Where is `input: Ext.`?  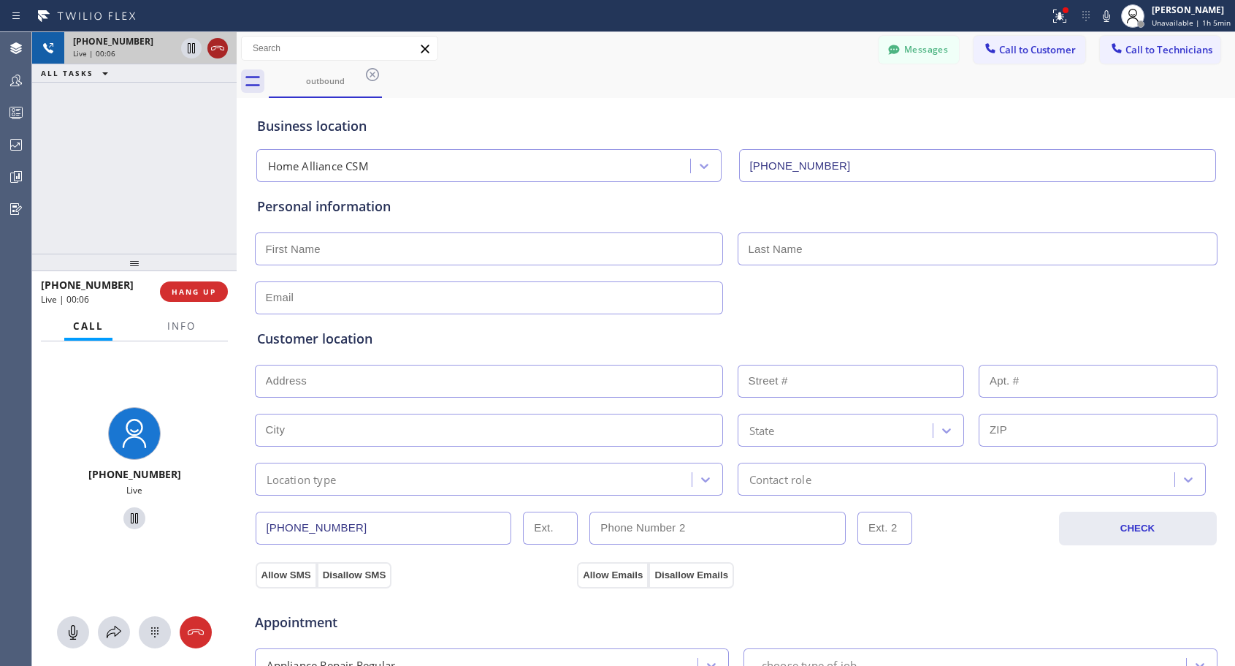
input: Ext. is located at coordinates (550, 528).